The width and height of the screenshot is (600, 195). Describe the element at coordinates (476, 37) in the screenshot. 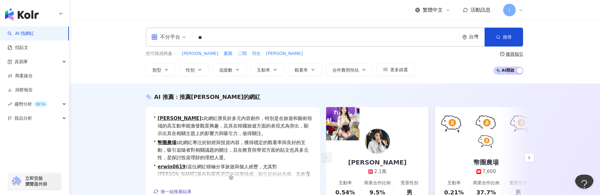

I see `div: 台灣` at that location.